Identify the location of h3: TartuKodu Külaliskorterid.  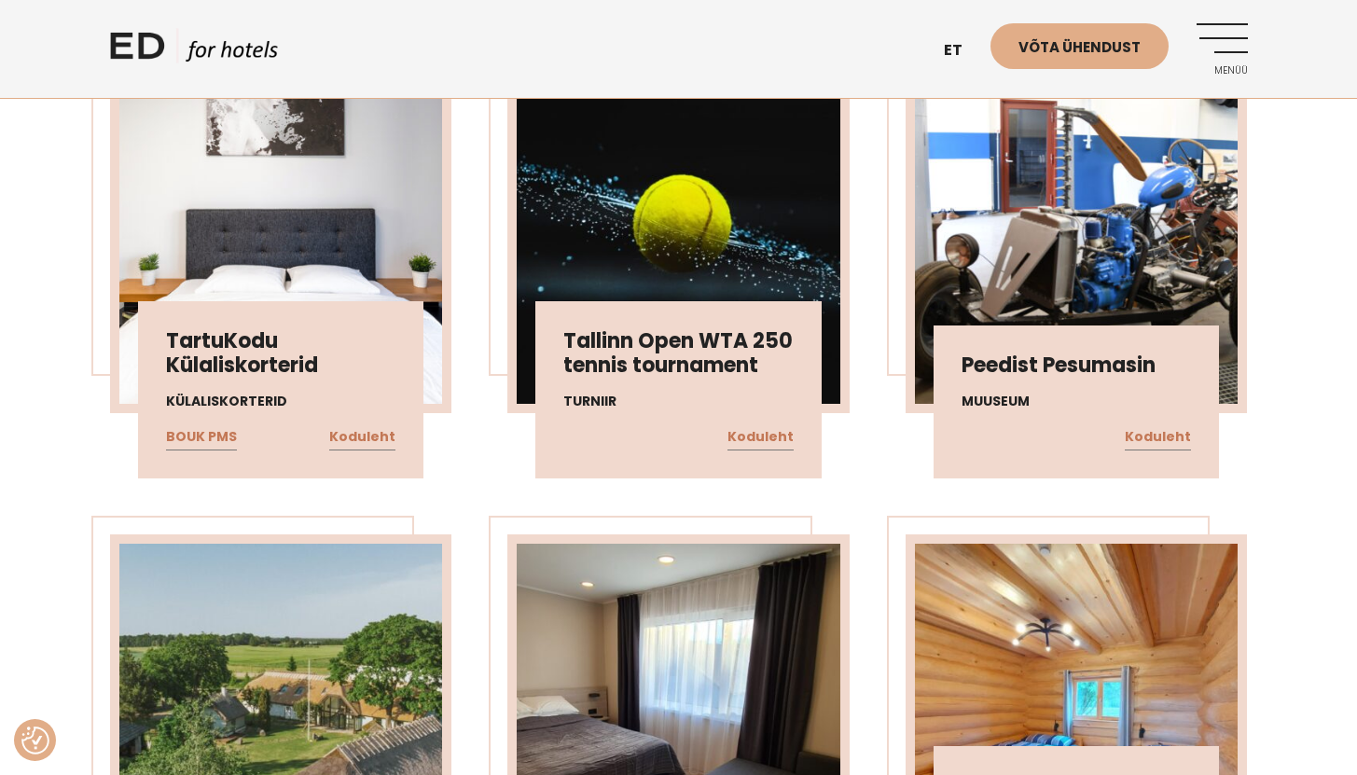
(281, 354).